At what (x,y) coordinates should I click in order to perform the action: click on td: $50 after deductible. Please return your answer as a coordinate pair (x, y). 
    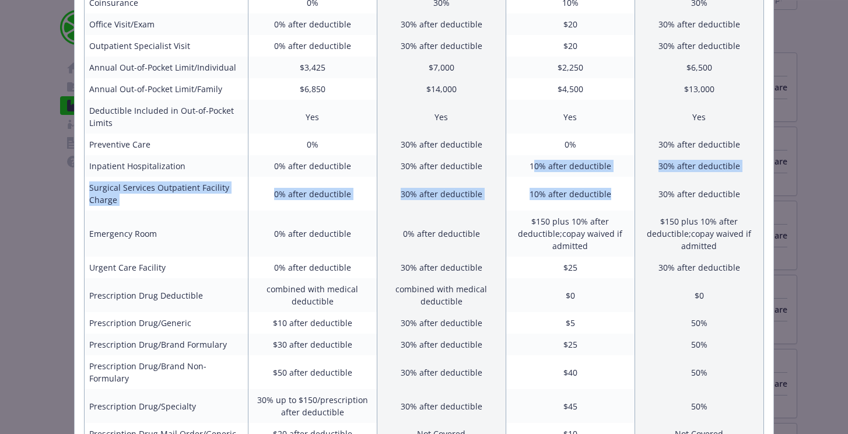
    Looking at the image, I should click on (312, 372).